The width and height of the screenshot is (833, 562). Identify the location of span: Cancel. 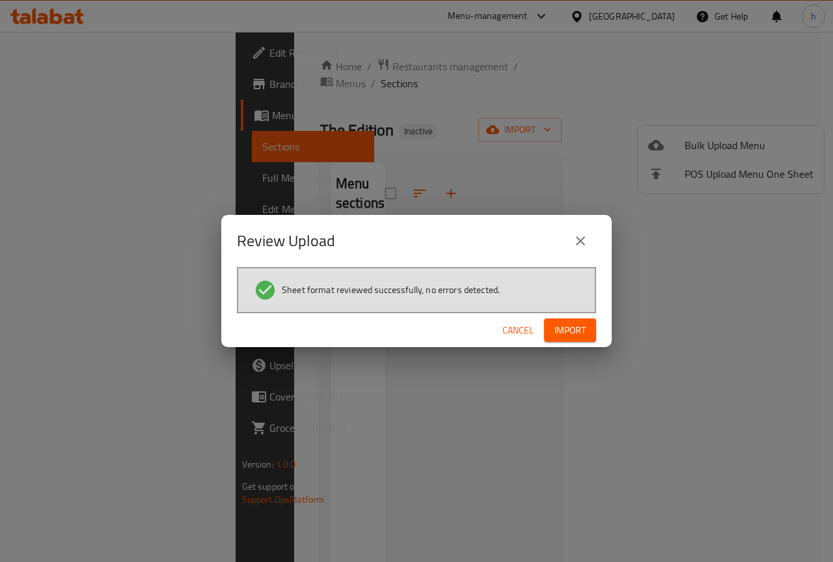
(518, 330).